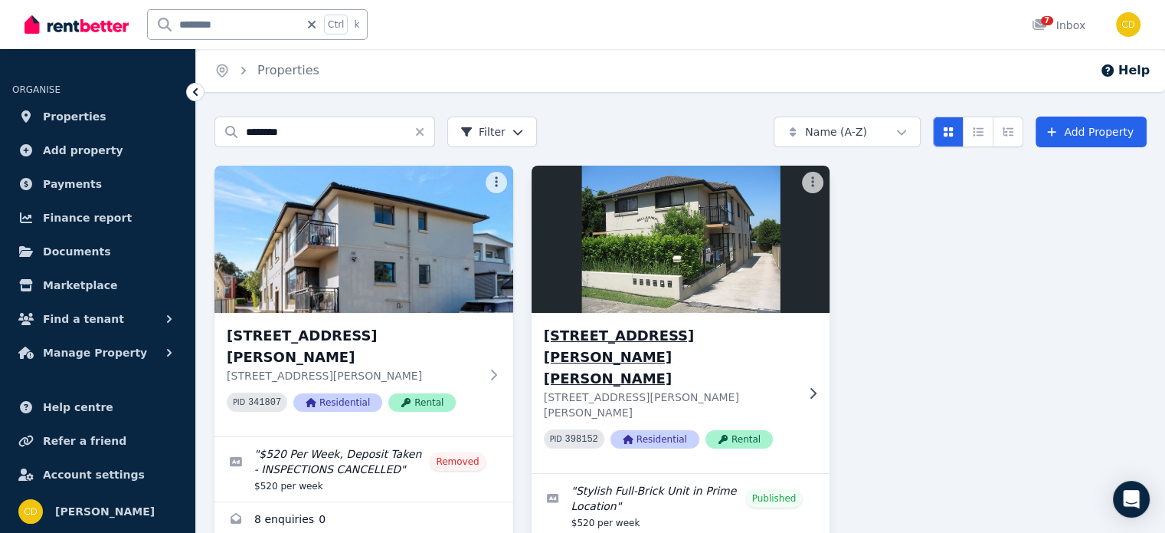  What do you see at coordinates (424, 132) in the screenshot?
I see `button: Clear search` at bounding box center [424, 132].